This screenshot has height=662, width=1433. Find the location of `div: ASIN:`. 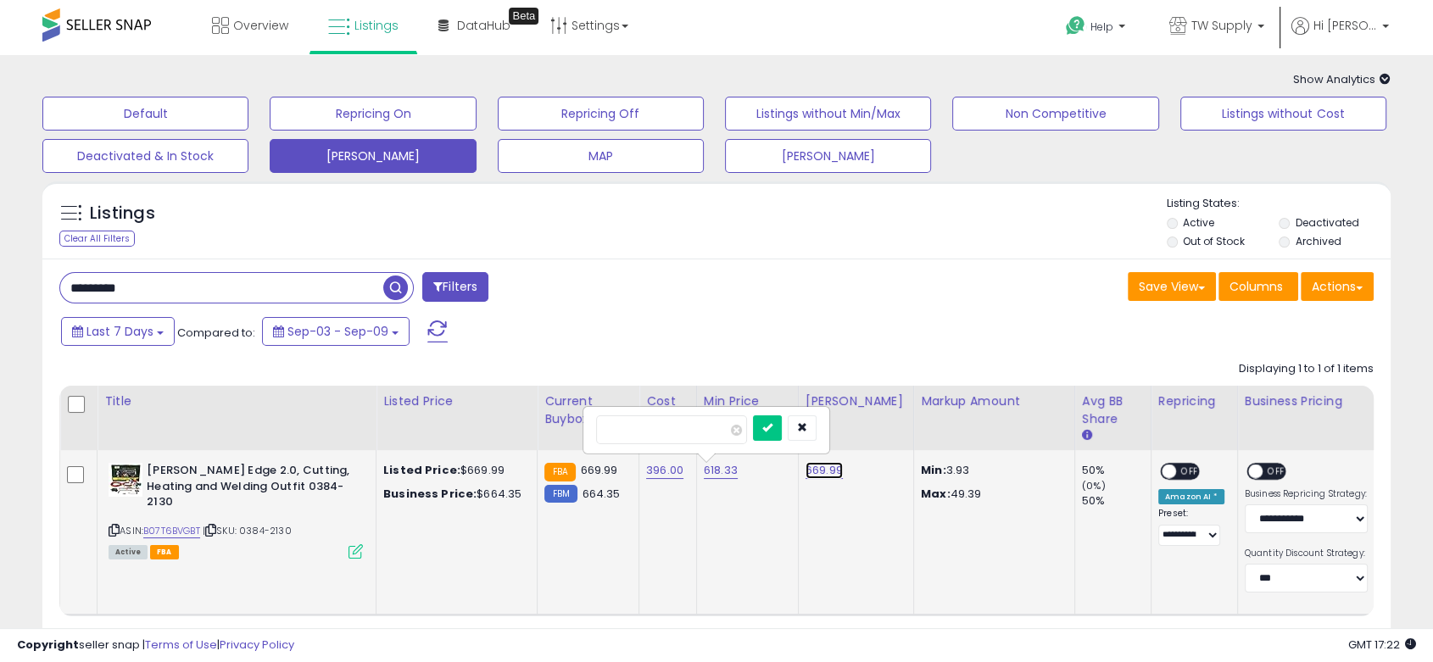

div: ASIN: is located at coordinates (236, 510).